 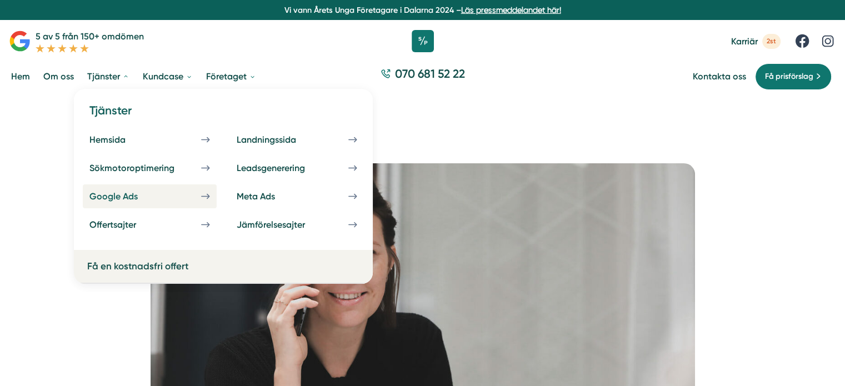 What do you see at coordinates (789, 77) in the screenshot?
I see `span: Få prisförslag` at bounding box center [789, 77].